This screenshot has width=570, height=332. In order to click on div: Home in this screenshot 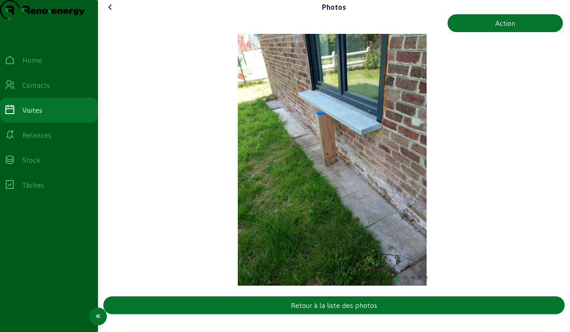, I will do `click(32, 60)`.